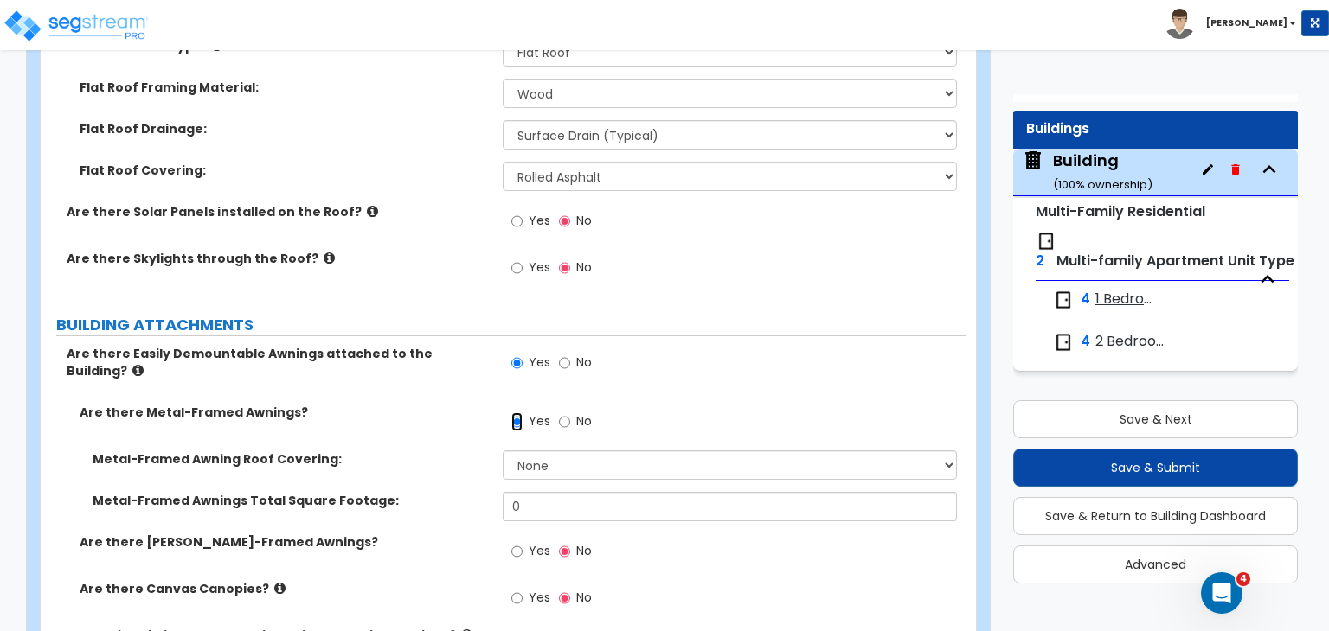 The image size is (1329, 631). I want to click on label: Metal-Framed Awning Roof Covering:, so click(291, 459).